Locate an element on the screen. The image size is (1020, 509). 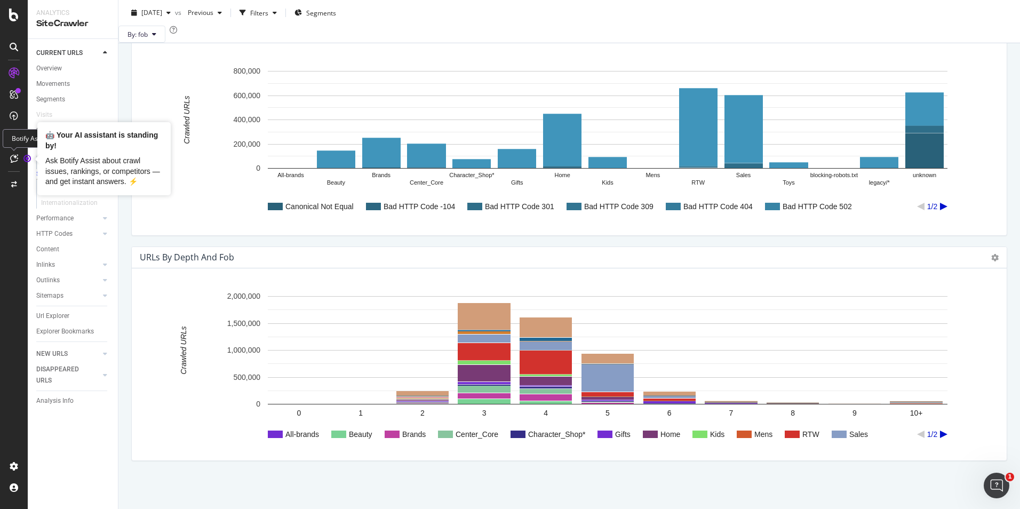
text: 1 is located at coordinates (361, 413).